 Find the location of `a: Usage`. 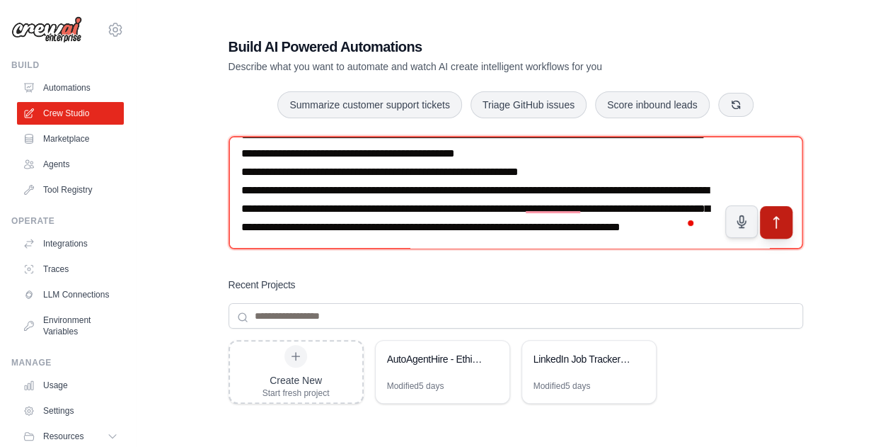

a: Usage is located at coordinates (70, 385).